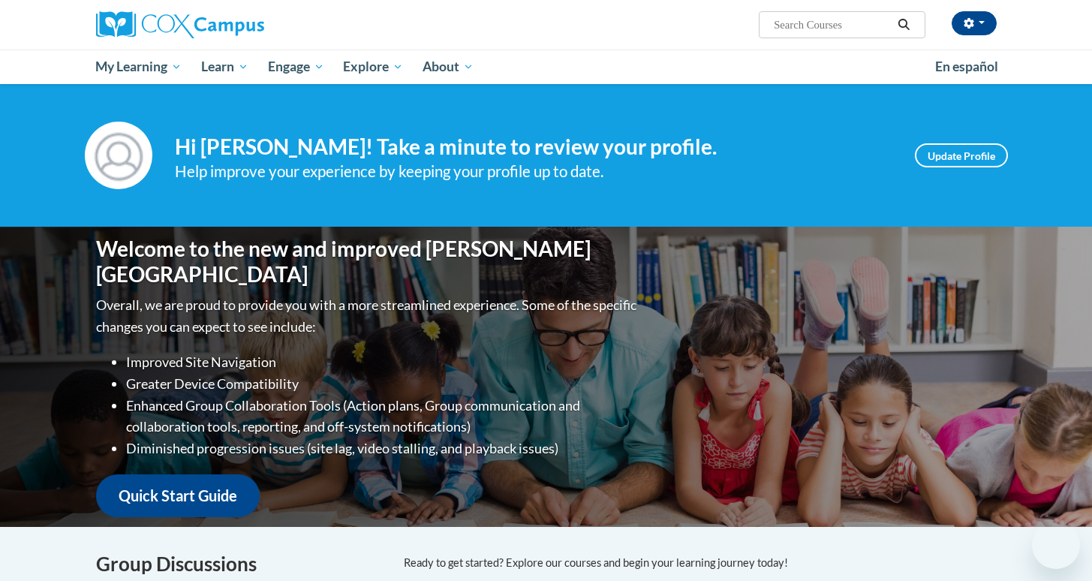 The width and height of the screenshot is (1092, 581). What do you see at coordinates (967, 67) in the screenshot?
I see `a: En español` at bounding box center [967, 67].